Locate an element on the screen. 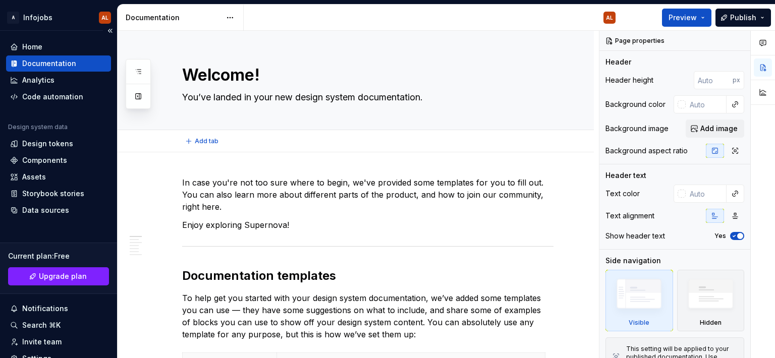  button: AInfojobsAL is located at coordinates (59, 17).